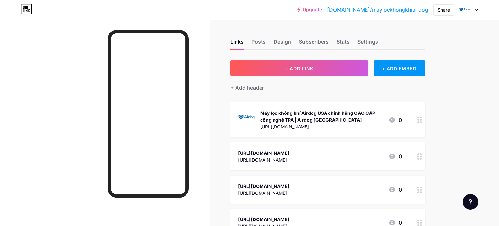 The image size is (499, 226). Describe the element at coordinates (246, 117) in the screenshot. I see `img: Máy lọc không khí Airdog USA chính hãng CAO CẤP công nghệ TPA | Airdog Việt Nam` at that location.